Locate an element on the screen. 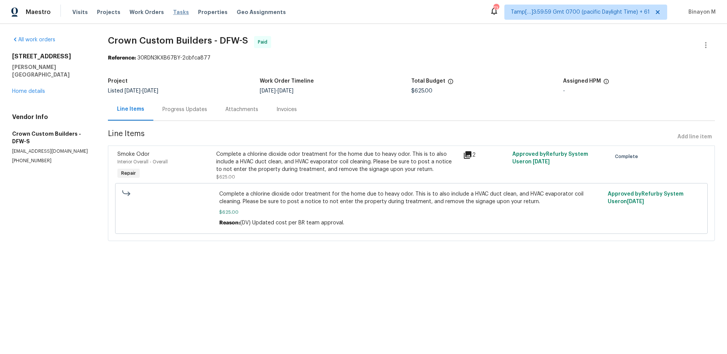 Image resolution: width=727 pixels, height=354 pixels. span: Tamp[…]3:59:59 Gmt 0700 (pacific Daylight Time) + 61 is located at coordinates (580, 12).